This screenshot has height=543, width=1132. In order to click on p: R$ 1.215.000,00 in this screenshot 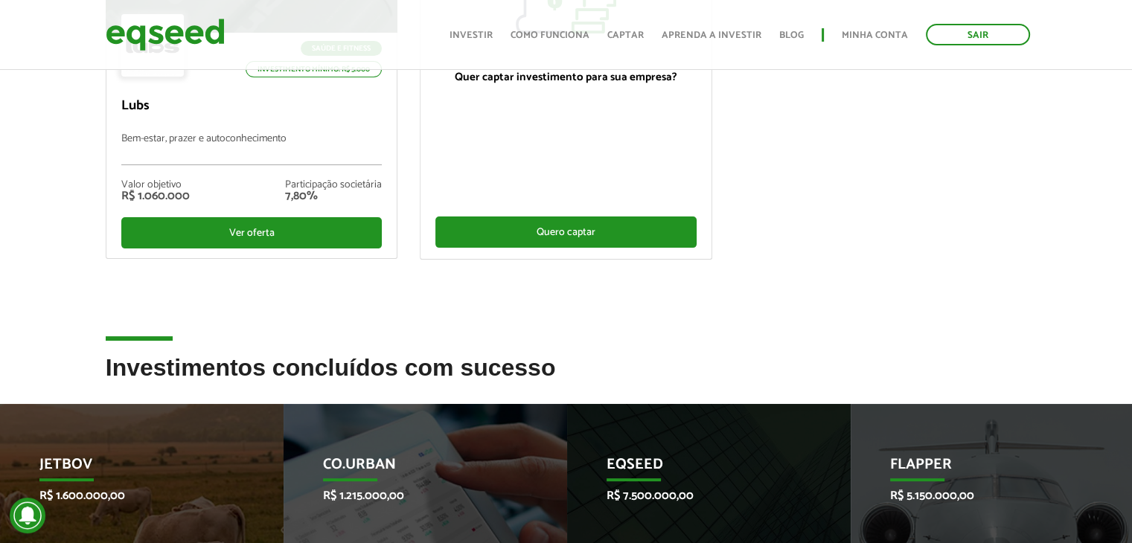, I will do `click(414, 496)`.